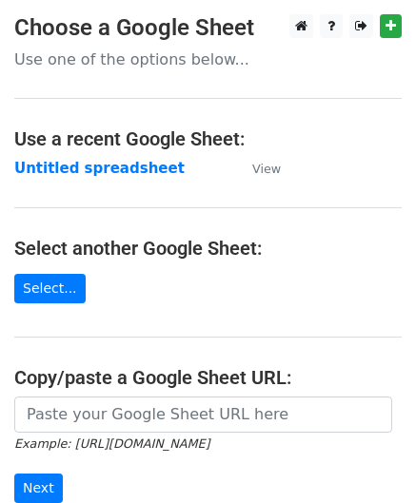 Image resolution: width=416 pixels, height=503 pixels. What do you see at coordinates (38, 488) in the screenshot?
I see `input: Next` at bounding box center [38, 488].